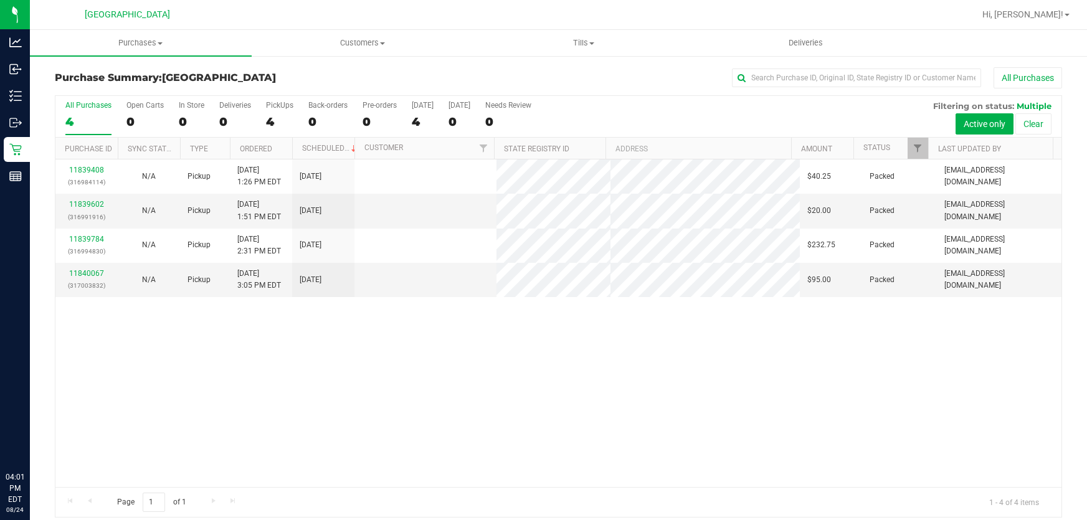 The image size is (1087, 520). I want to click on a: Amount, so click(817, 149).